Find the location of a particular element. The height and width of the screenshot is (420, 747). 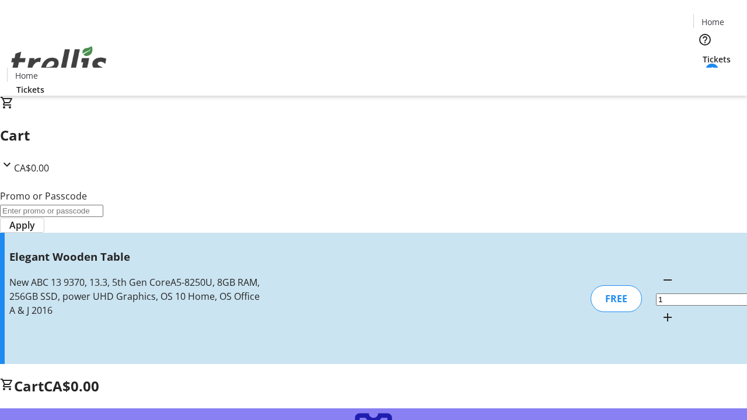

button: Increment by one is located at coordinates (667, 317).